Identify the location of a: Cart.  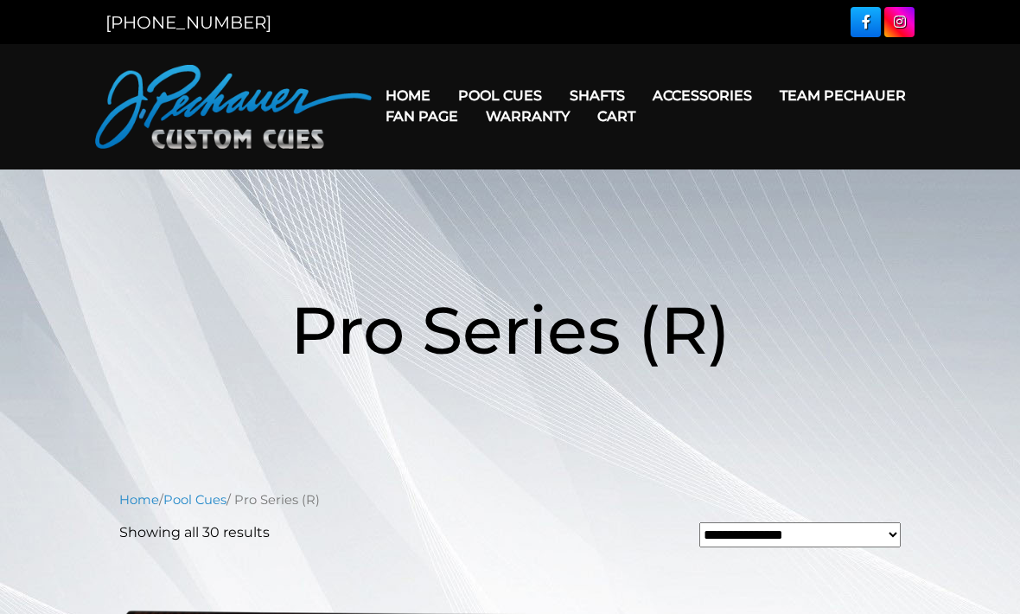
(616, 116).